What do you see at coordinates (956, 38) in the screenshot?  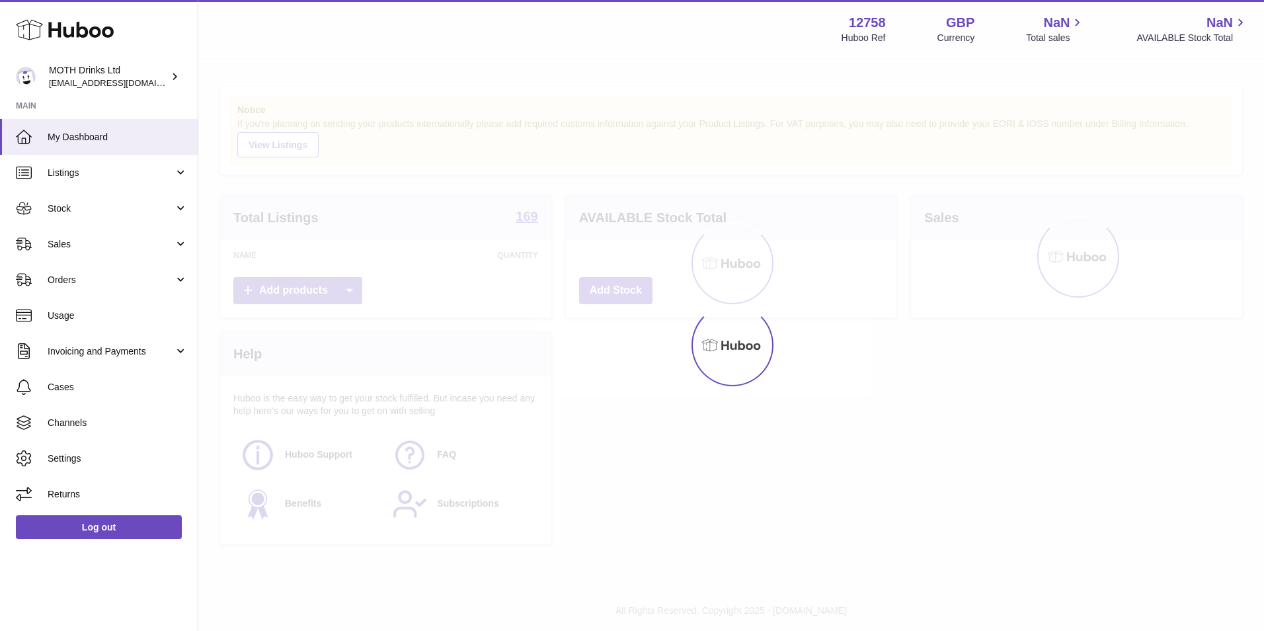 I see `div: Currency` at bounding box center [956, 38].